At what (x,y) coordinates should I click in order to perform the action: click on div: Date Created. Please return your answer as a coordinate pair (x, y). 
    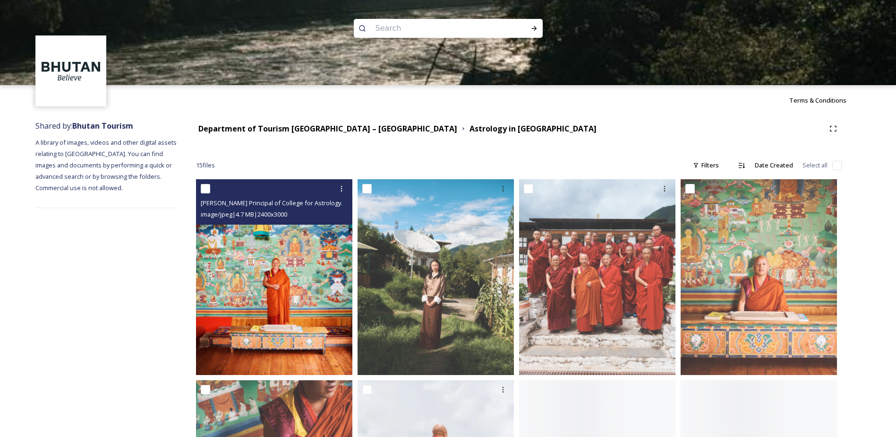
    Looking at the image, I should click on (774, 165).